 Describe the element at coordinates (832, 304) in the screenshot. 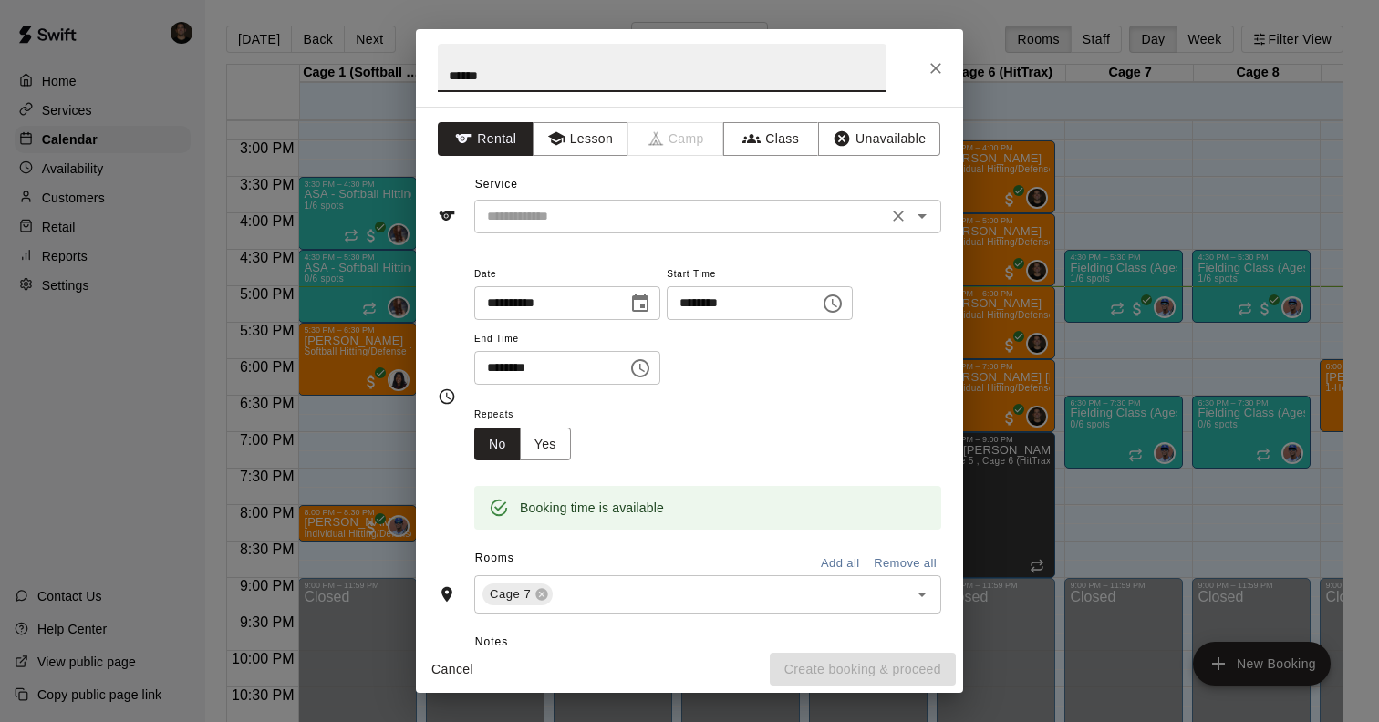

I see `button: Choose time, selected time is 7:30 PM` at that location.